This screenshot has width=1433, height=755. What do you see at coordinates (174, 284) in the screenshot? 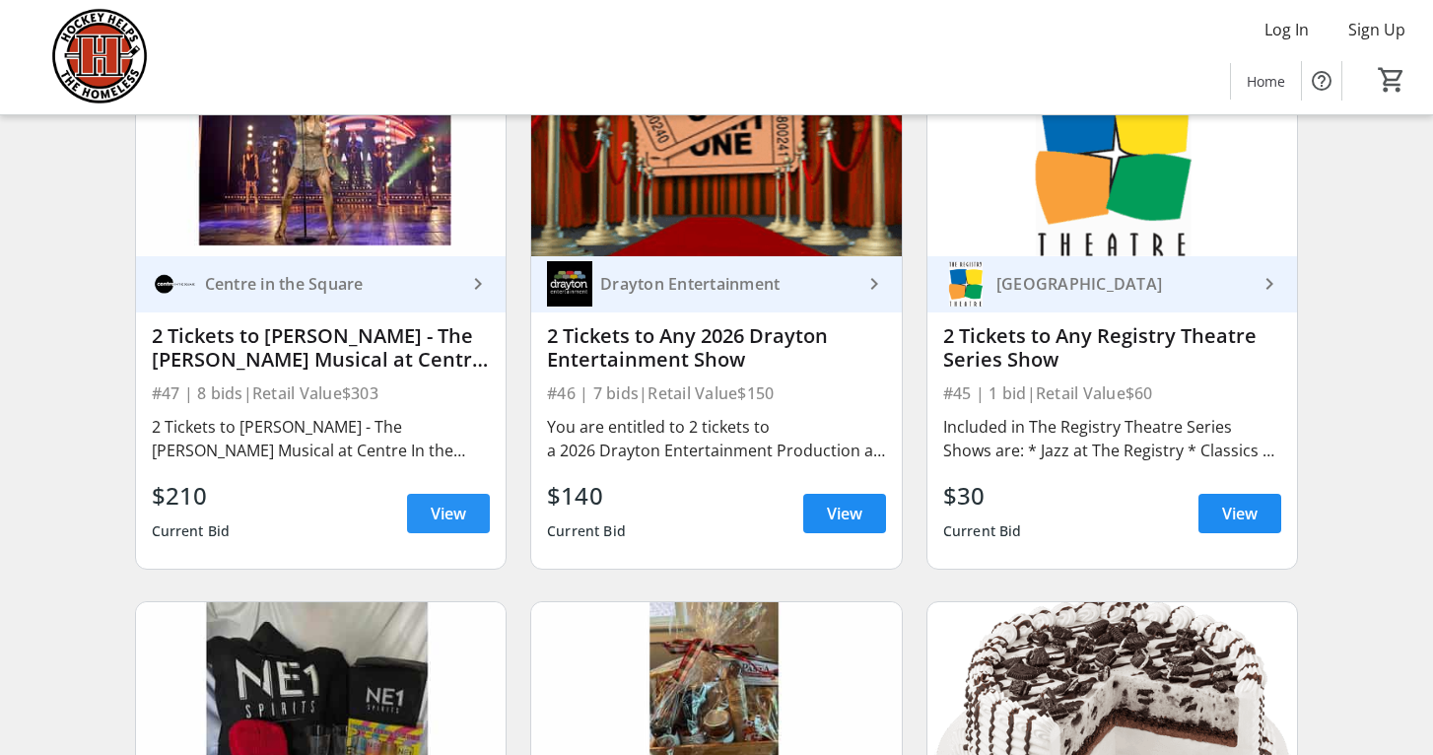
I see `img: Centre in the Square` at bounding box center [174, 284].